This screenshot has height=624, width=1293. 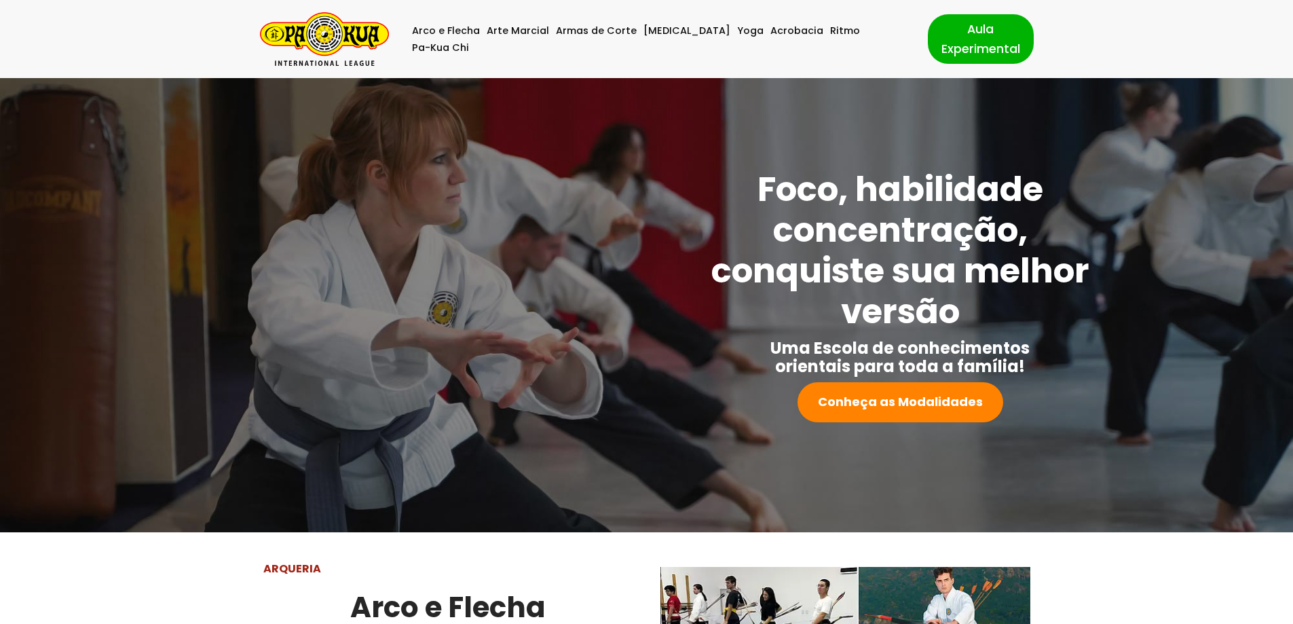 What do you see at coordinates (845, 31) in the screenshot?
I see `a: Ritmo` at bounding box center [845, 31].